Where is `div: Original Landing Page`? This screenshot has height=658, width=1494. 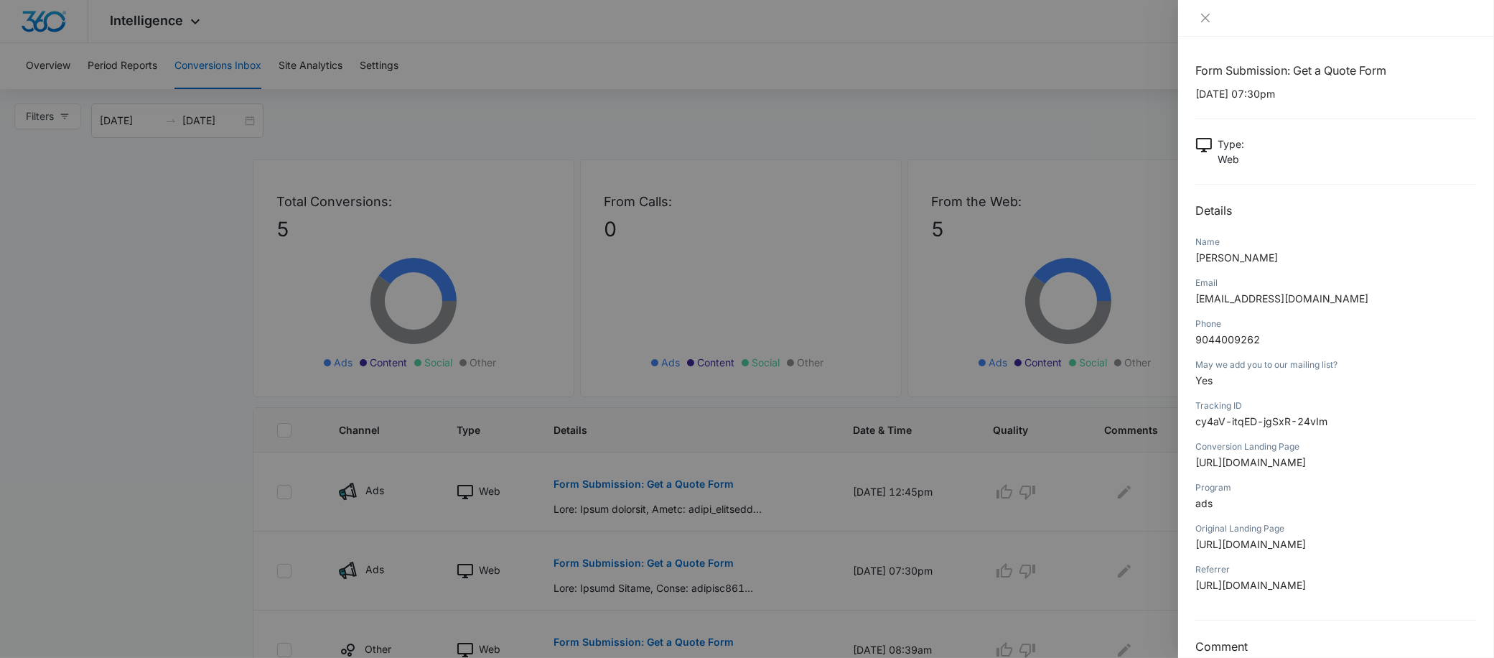 div: Original Landing Page is located at coordinates (1336, 529).